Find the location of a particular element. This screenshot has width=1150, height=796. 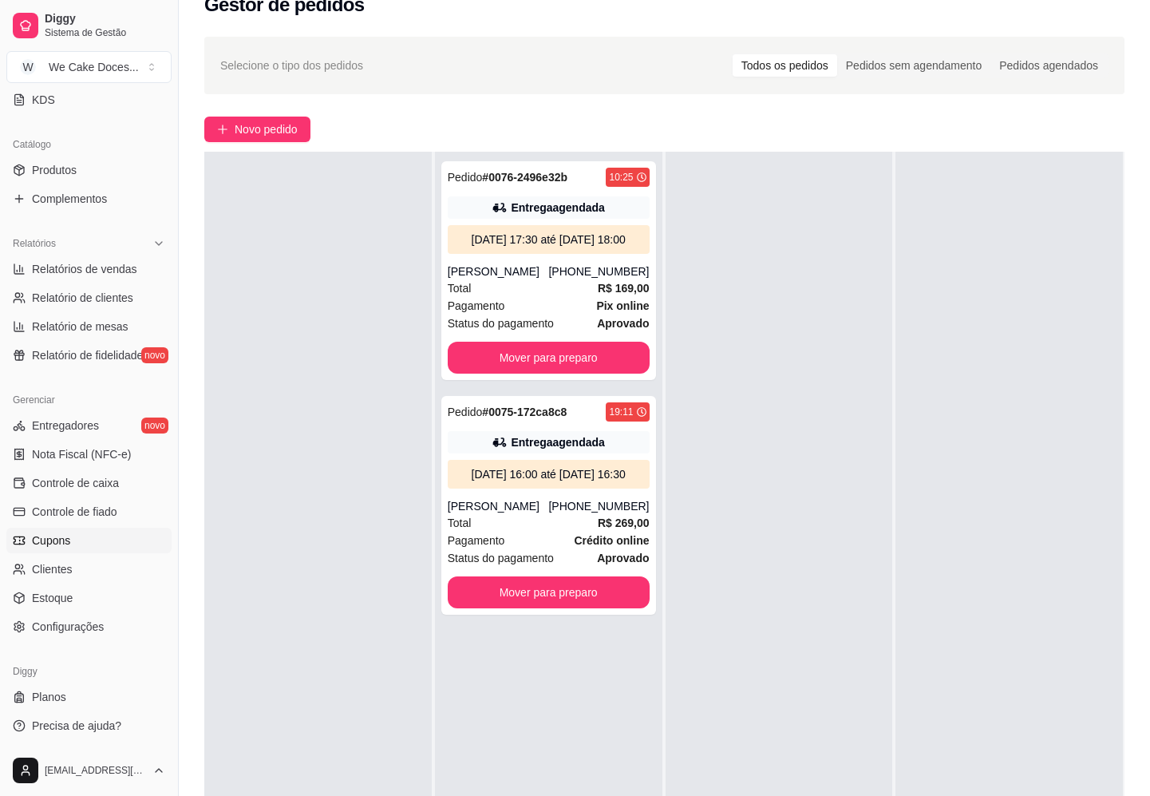

span: Diggy is located at coordinates (105, 19).